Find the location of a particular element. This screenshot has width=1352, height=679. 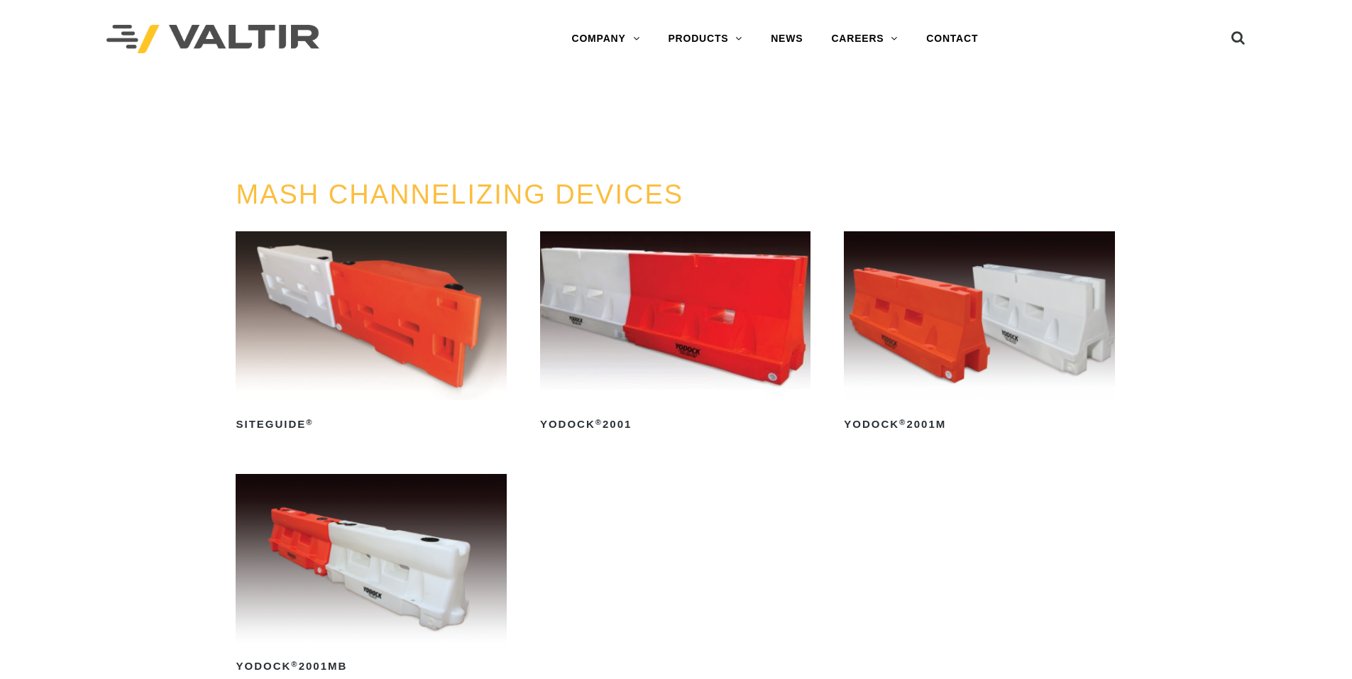

a: SiteGuide® is located at coordinates (371, 334).